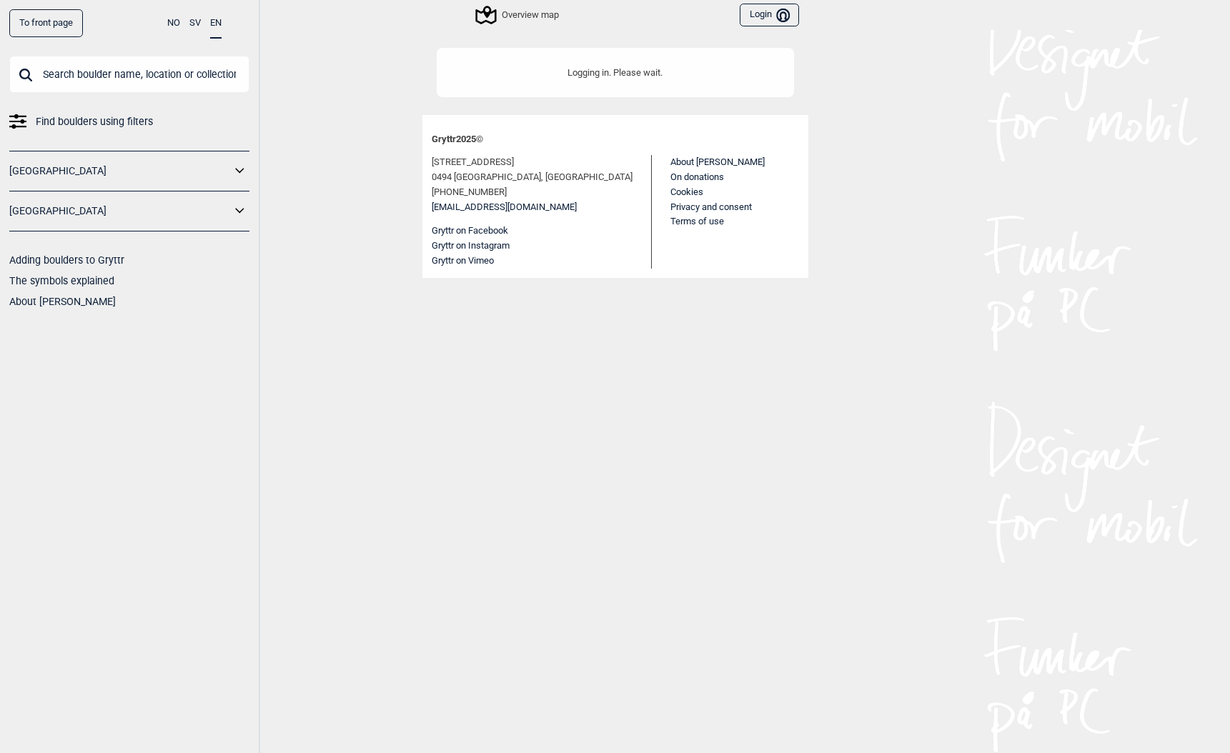  Describe the element at coordinates (518, 15) in the screenshot. I see `div: Overview map` at that location.